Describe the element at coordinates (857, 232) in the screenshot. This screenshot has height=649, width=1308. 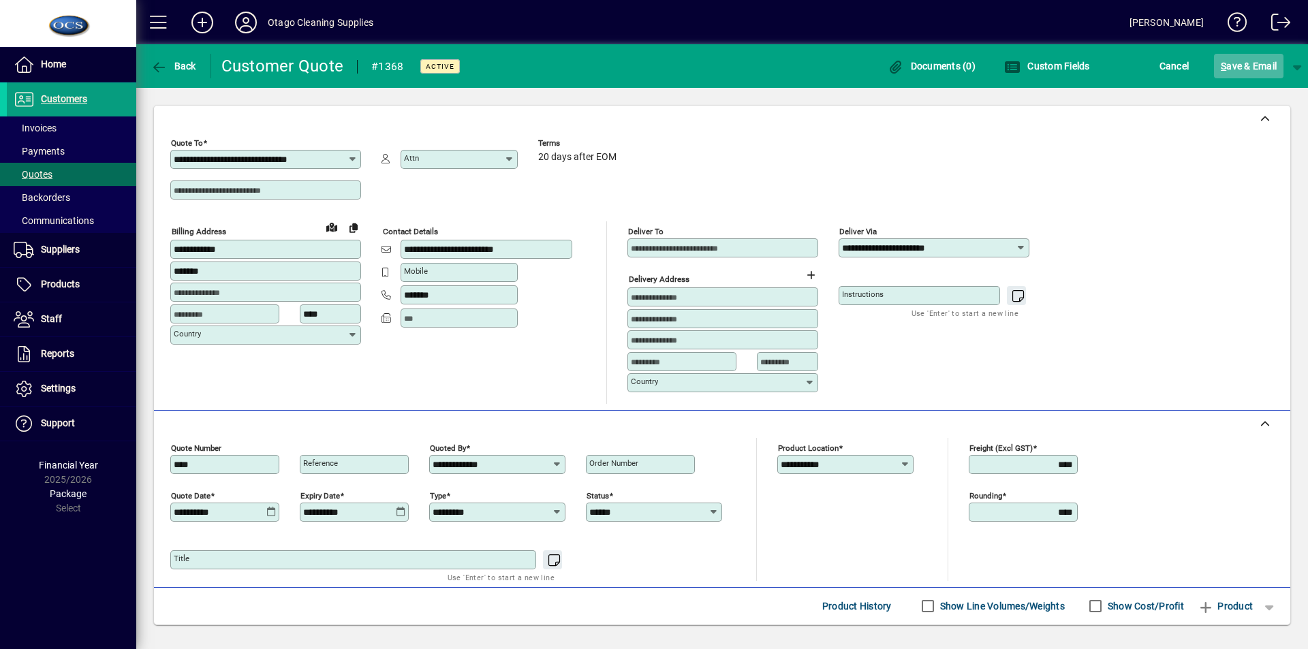
I see `mat-label: Deliver via` at that location.